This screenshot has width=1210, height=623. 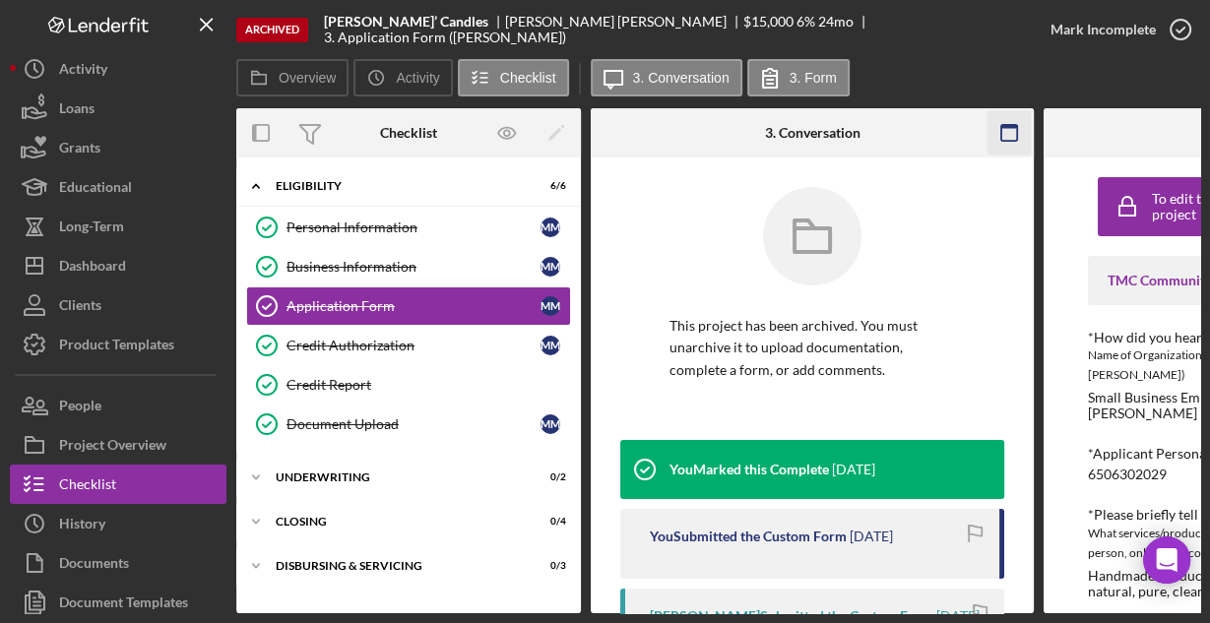 I want to click on div: 0 / 3, so click(x=548, y=566).